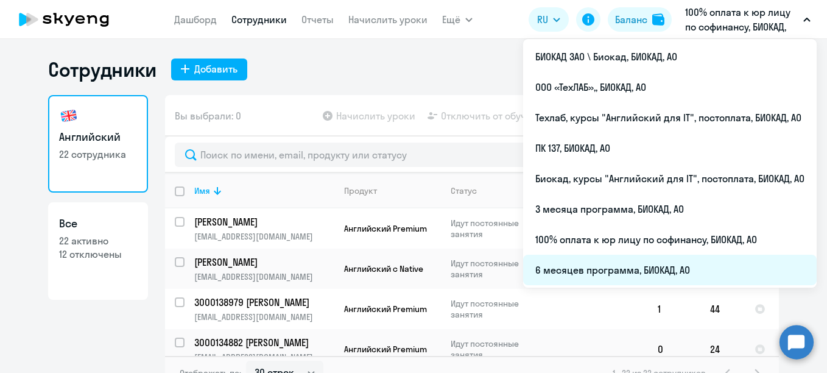 Image resolution: width=827 pixels, height=373 pixels. Describe the element at coordinates (388, 19) in the screenshot. I see `a: Начислить уроки` at that location.